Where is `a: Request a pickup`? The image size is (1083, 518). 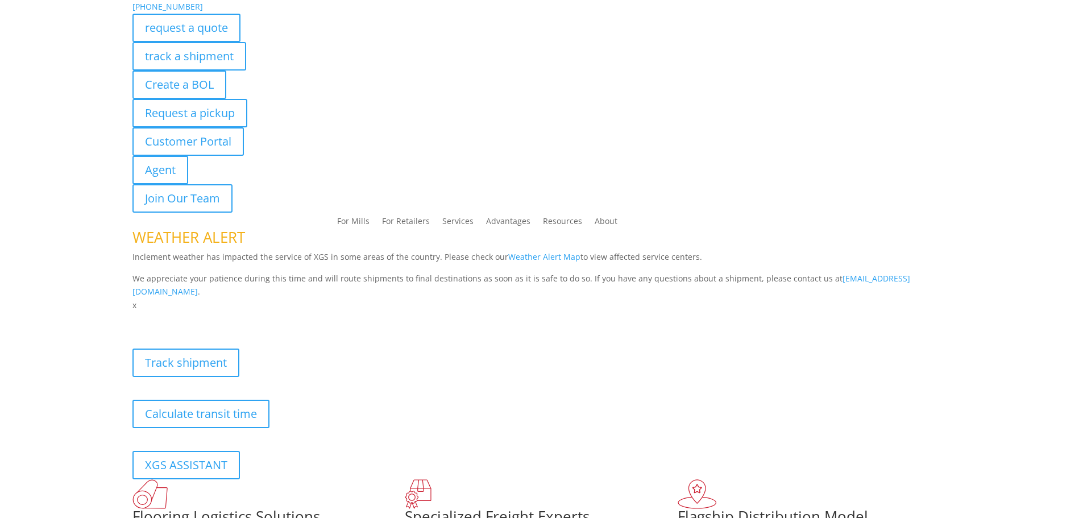 a: Request a pickup is located at coordinates (190, 113).